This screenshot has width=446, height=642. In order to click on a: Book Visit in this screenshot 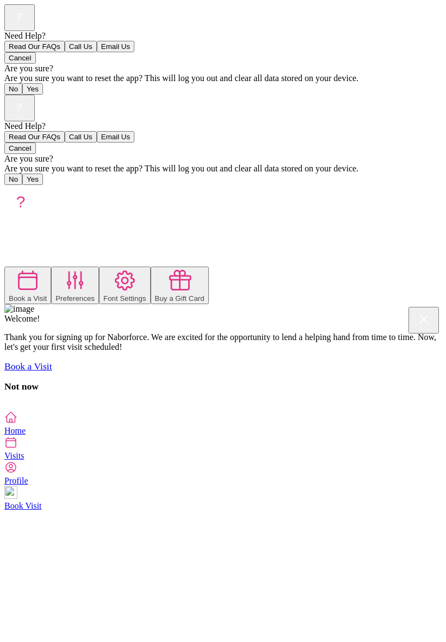, I will do `click(223, 497)`.